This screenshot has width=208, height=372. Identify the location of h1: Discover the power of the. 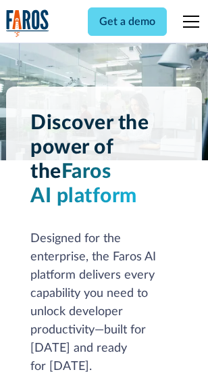
(104, 159).